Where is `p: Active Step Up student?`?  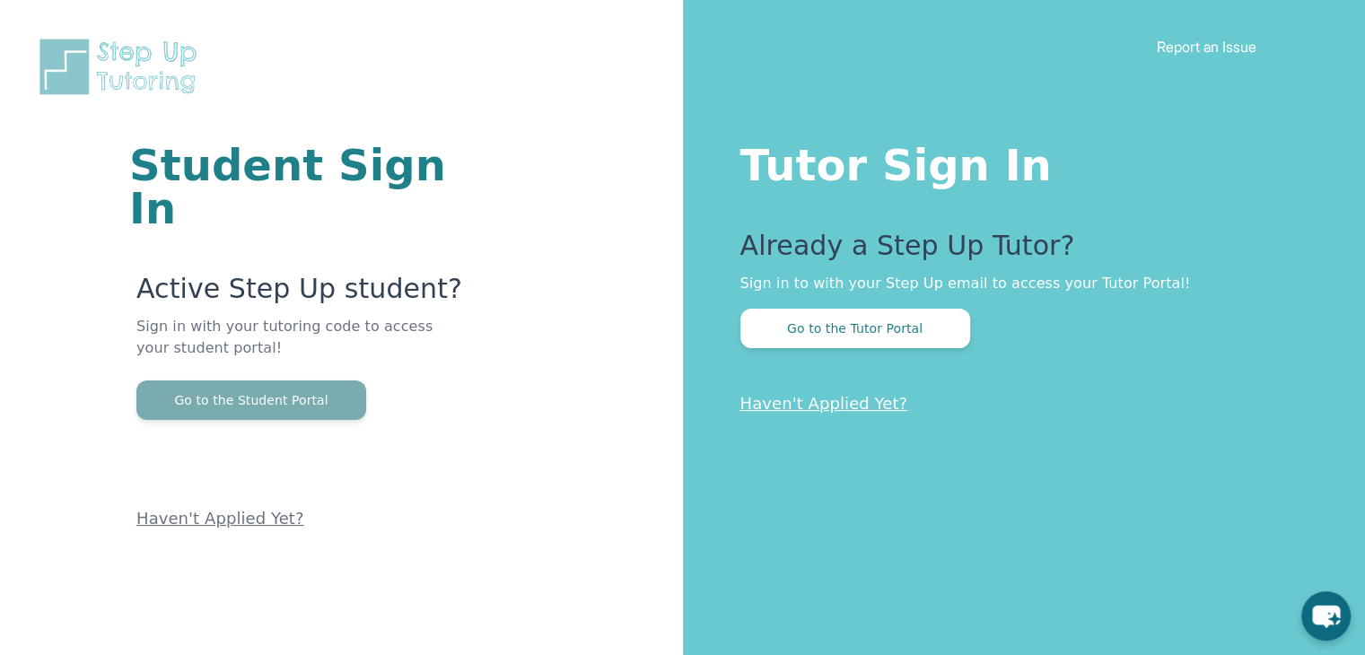
p: Active Step Up student? is located at coordinates (301, 294).